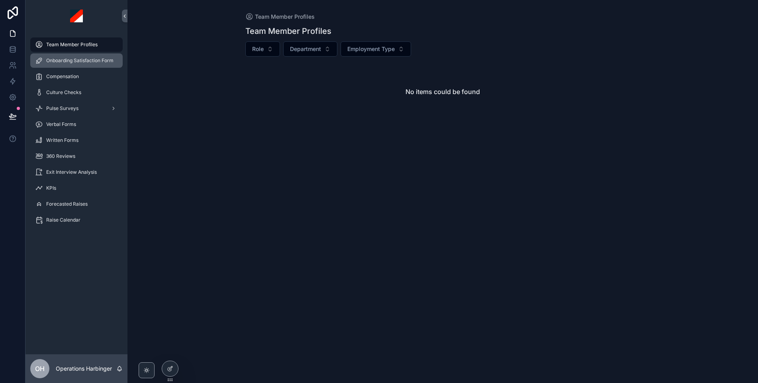 Image resolution: width=758 pixels, height=383 pixels. Describe the element at coordinates (61, 156) in the screenshot. I see `span: 360 Reviews` at that location.